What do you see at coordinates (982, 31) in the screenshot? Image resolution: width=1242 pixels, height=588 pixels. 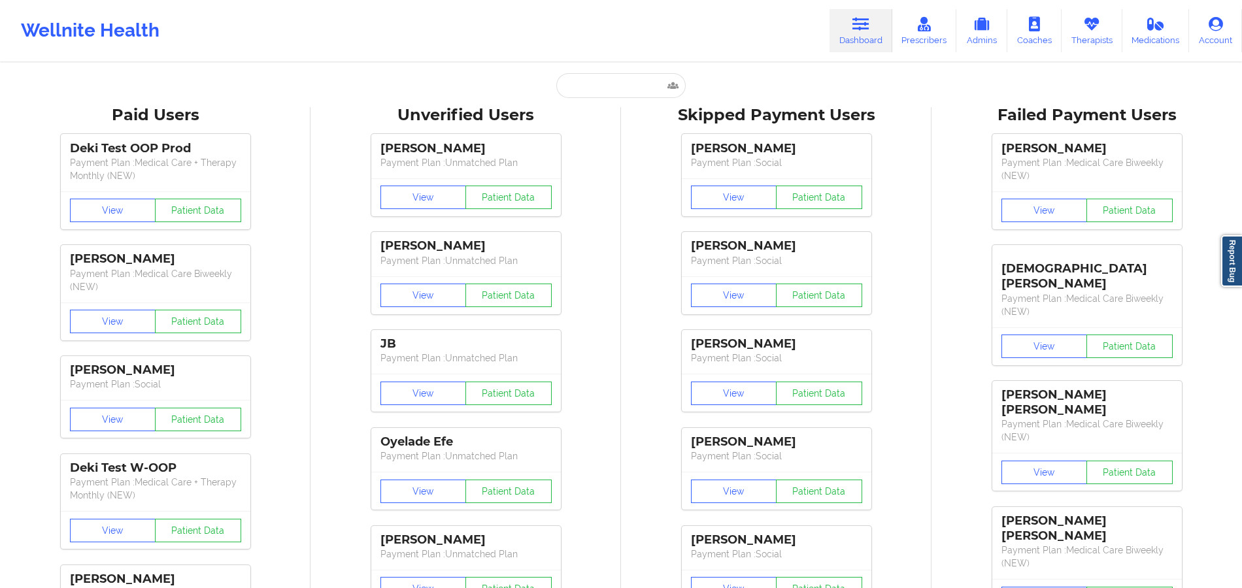 I see `a: Admins` at bounding box center [982, 31].